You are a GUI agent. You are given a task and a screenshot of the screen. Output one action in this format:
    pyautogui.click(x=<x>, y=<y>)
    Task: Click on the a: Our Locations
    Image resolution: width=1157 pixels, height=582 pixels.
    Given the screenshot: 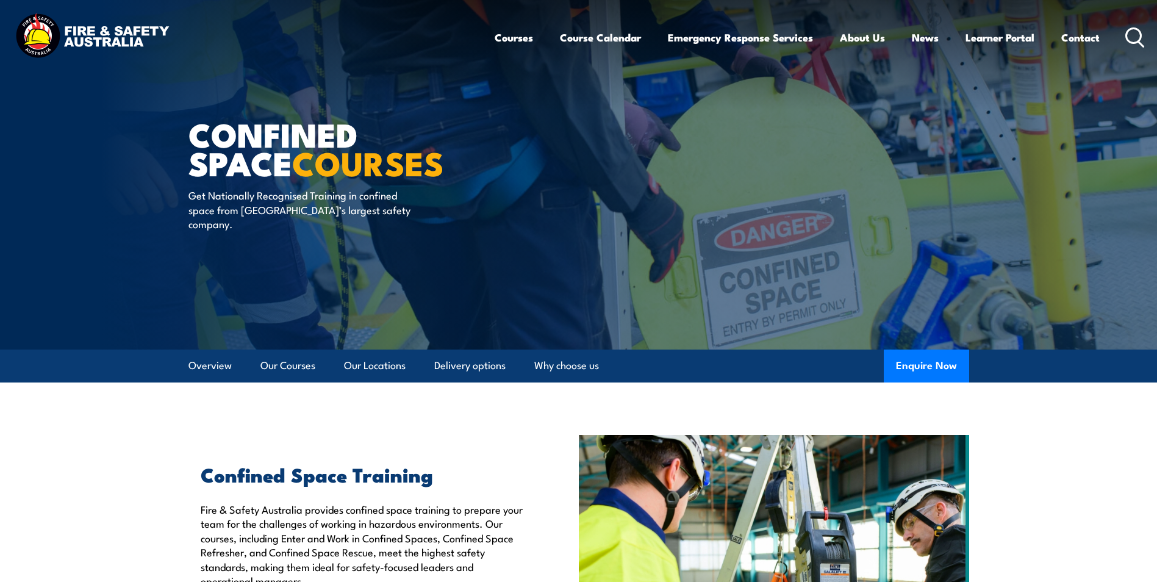 What is the action you would take?
    pyautogui.click(x=375, y=365)
    